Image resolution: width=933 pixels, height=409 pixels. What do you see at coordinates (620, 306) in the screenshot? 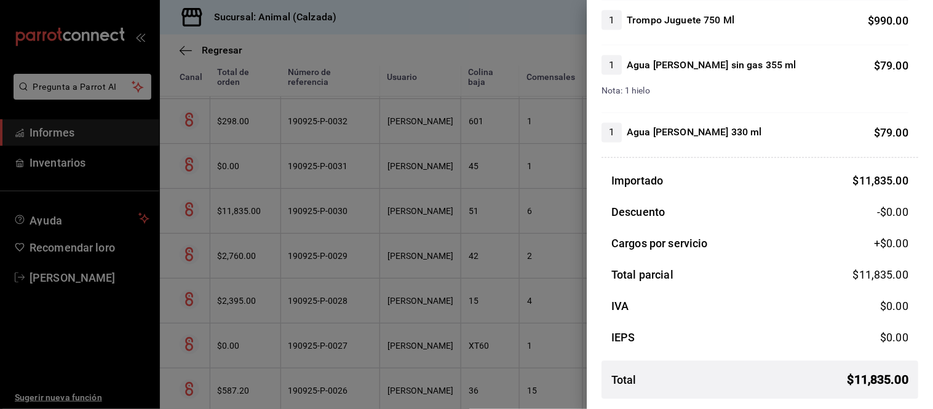
I see `font: IVA` at bounding box center [620, 306].